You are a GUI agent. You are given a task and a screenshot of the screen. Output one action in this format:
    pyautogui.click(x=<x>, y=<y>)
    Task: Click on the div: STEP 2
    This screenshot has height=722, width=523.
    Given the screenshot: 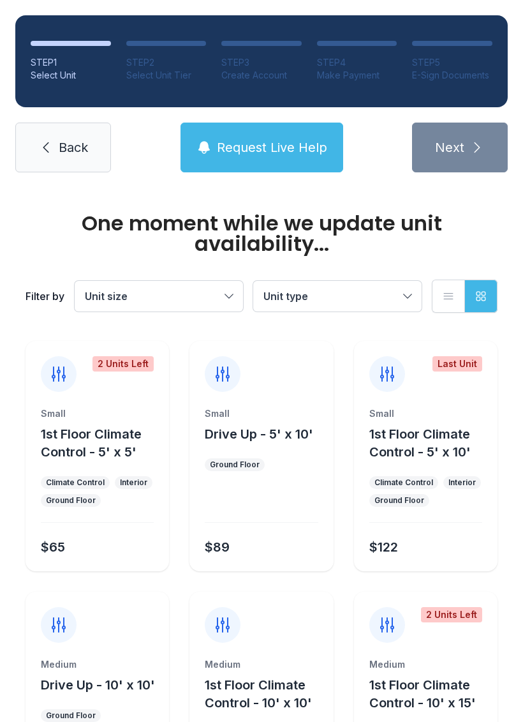 What is the action you would take?
    pyautogui.click(x=167, y=63)
    